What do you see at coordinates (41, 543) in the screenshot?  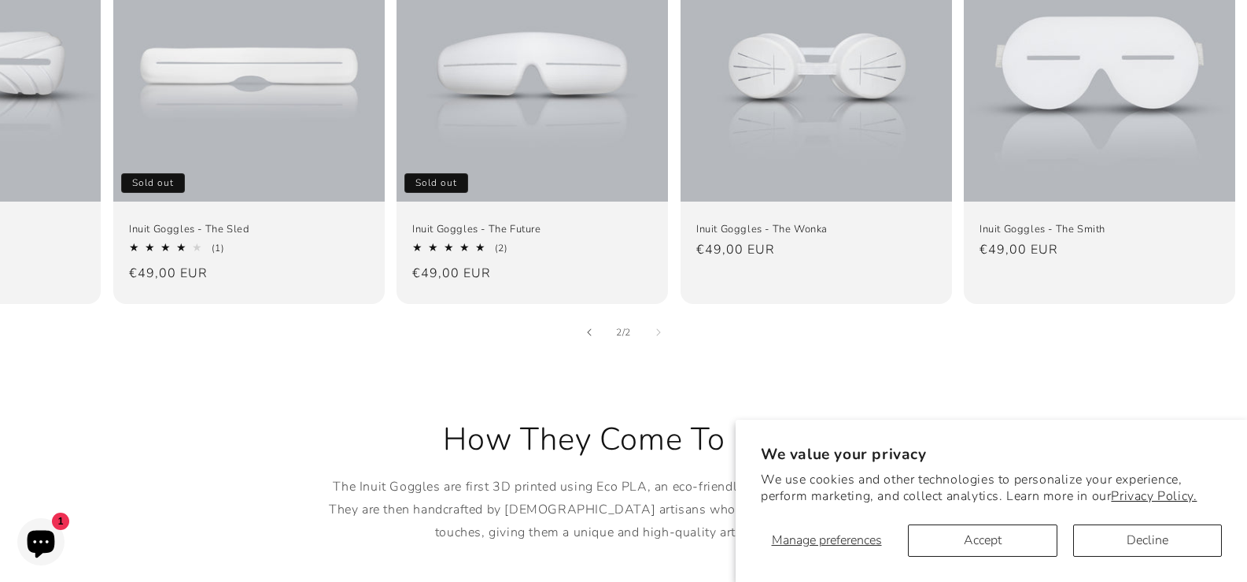 I see `inbox-online-store-chat: Shopify online store chat` at bounding box center [41, 543].